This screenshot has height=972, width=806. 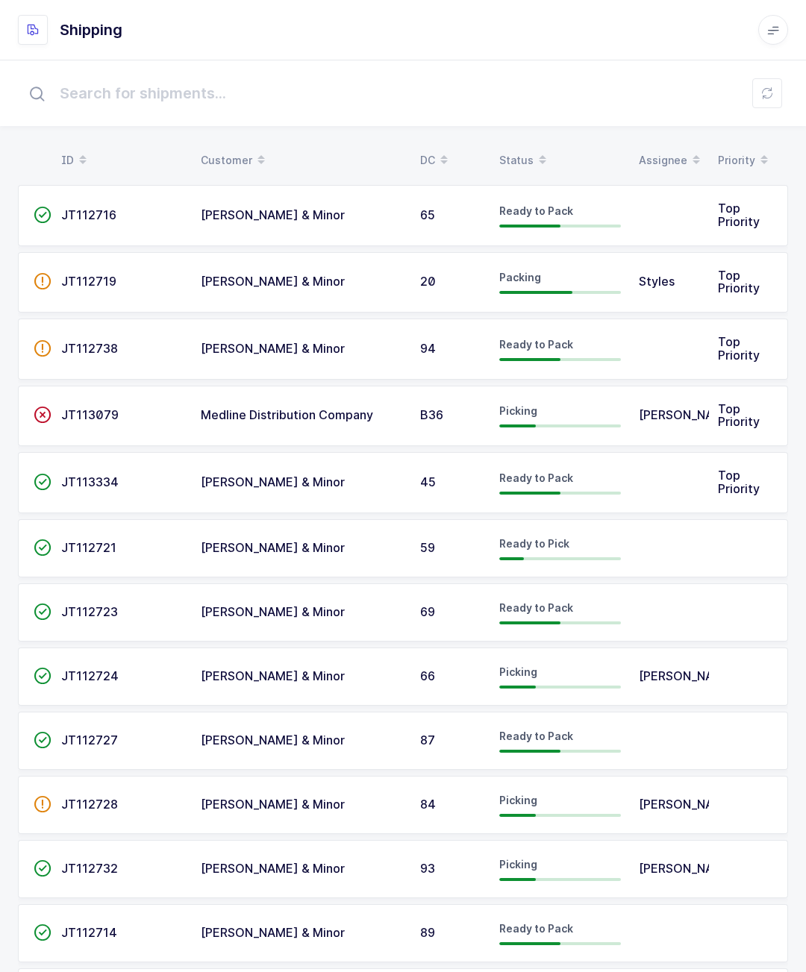 I want to click on span: JT112727, so click(x=90, y=740).